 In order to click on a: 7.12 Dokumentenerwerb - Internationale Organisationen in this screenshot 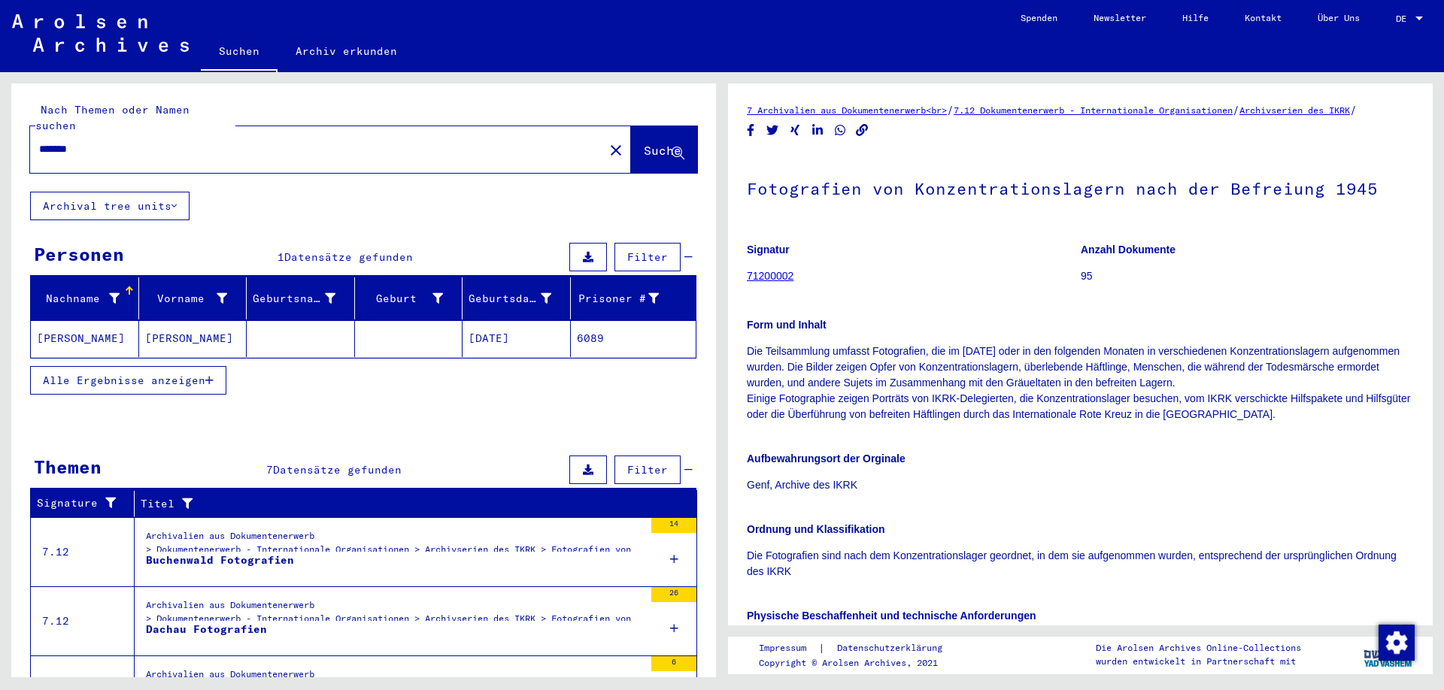, I will do `click(1093, 110)`.